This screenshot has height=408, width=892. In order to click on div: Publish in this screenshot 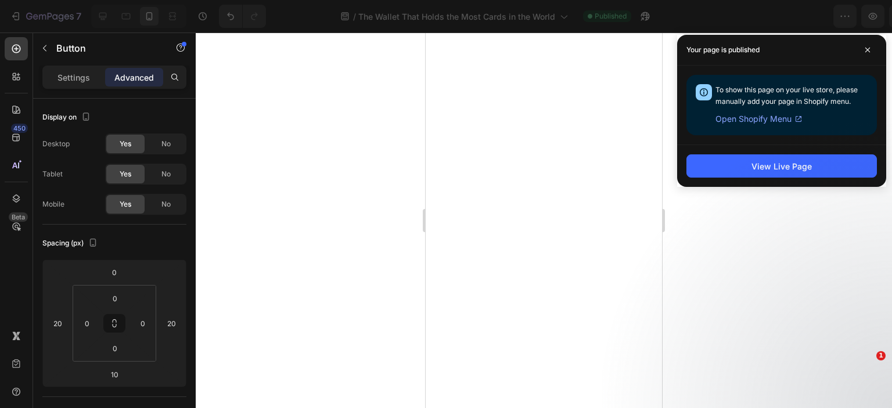, I will do `click(839, 16)`.